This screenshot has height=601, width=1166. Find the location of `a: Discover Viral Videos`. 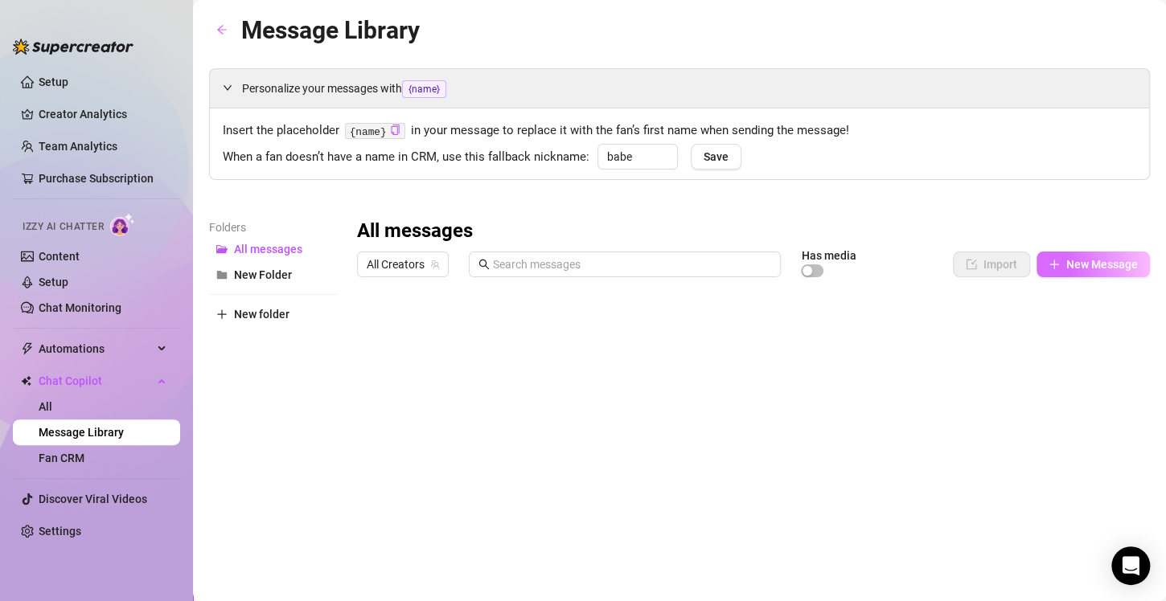

a: Discover Viral Videos is located at coordinates (92, 499).